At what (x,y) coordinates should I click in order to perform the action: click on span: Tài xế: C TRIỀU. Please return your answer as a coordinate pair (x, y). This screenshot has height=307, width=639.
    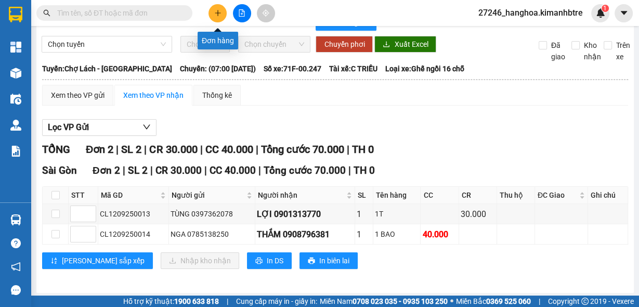
    Looking at the image, I should click on (353, 69).